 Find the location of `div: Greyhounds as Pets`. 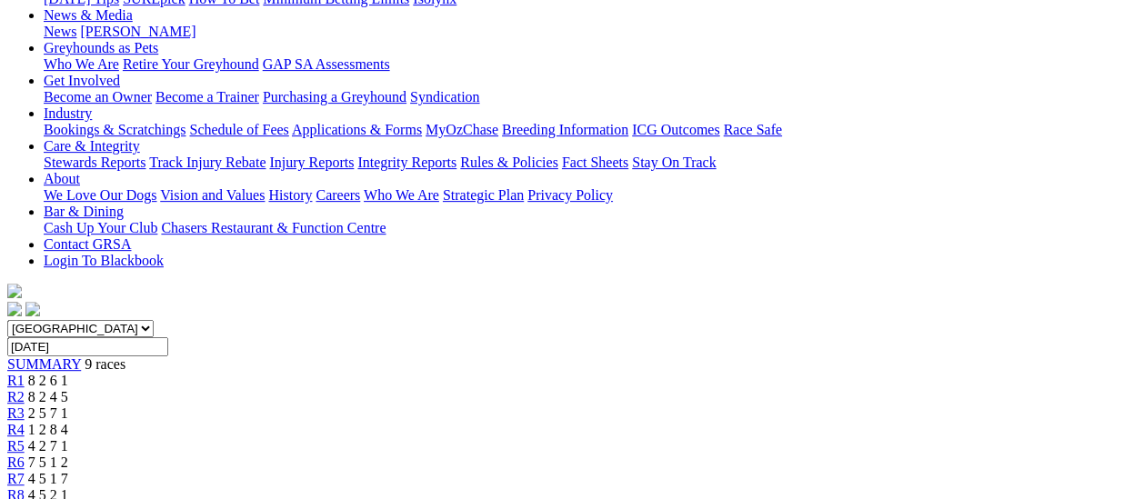

div: Greyhounds as Pets is located at coordinates (589, 65).